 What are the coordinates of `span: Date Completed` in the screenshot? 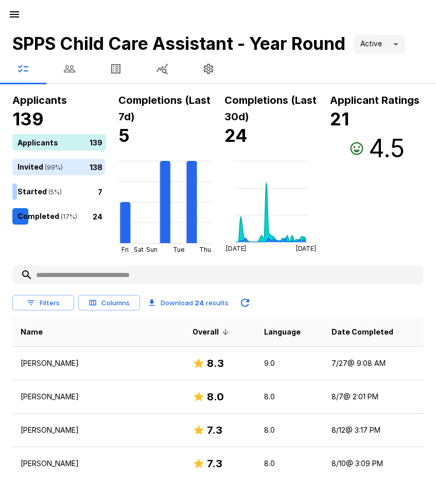 It's located at (362, 332).